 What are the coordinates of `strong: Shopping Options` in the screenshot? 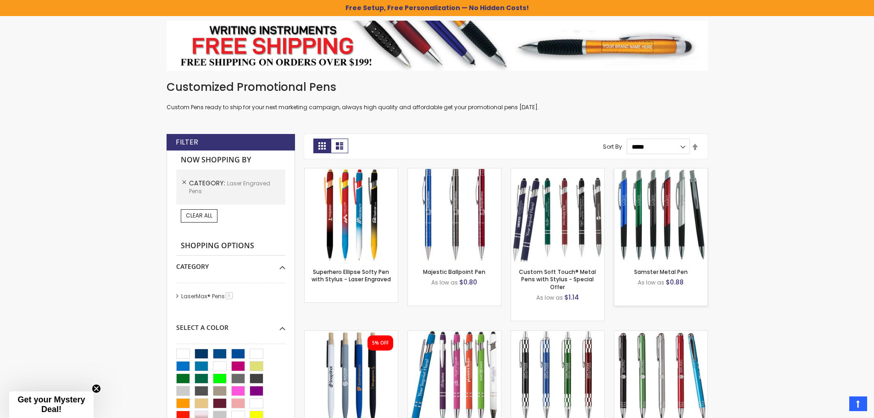 It's located at (231, 246).